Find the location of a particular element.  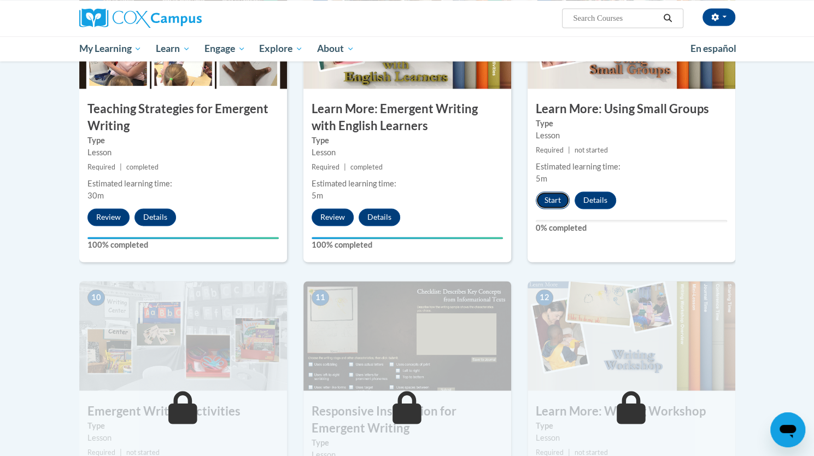

span: 30m is located at coordinates (96, 195).